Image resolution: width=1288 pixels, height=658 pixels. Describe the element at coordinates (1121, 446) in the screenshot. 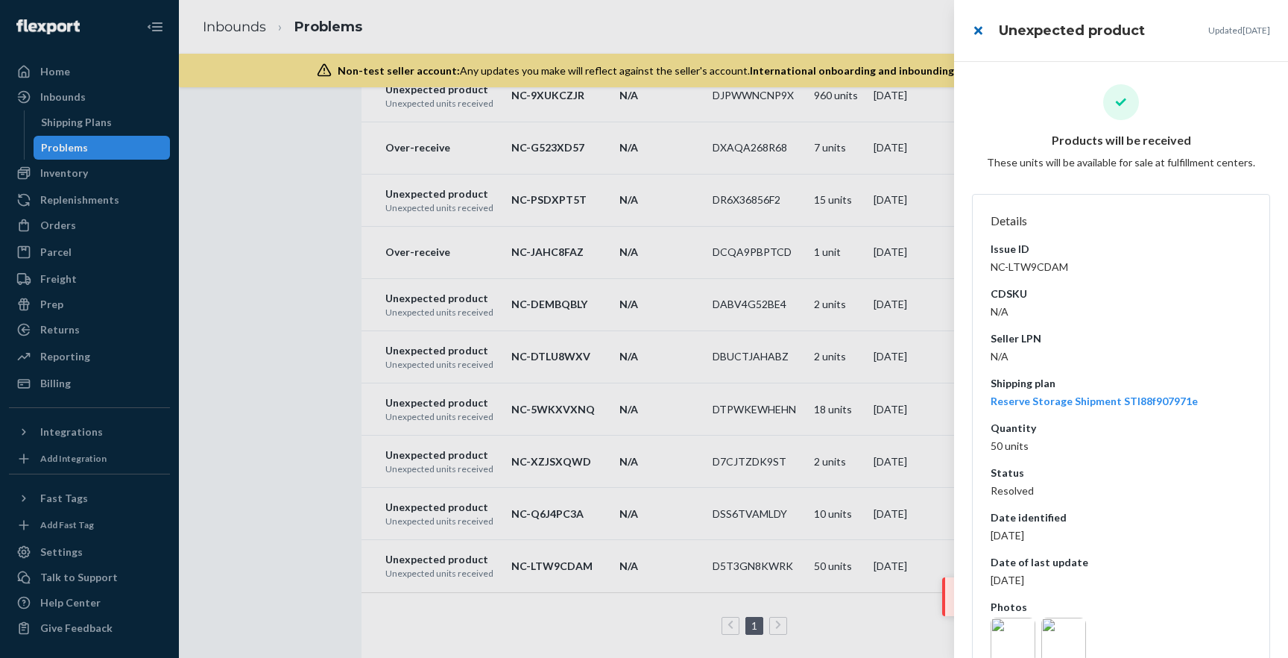

I see `dd: 50 units` at that location.